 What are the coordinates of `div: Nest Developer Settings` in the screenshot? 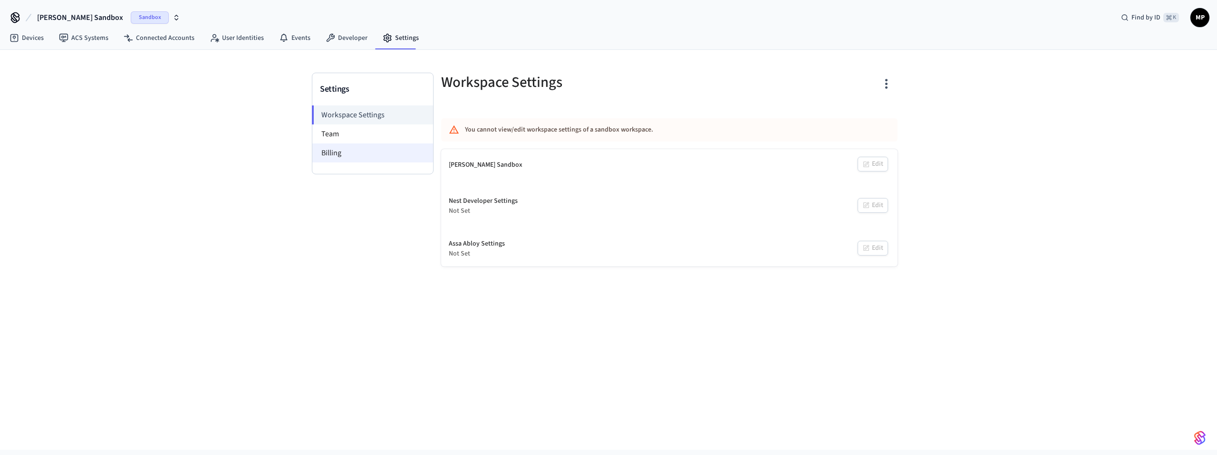 It's located at (483, 201).